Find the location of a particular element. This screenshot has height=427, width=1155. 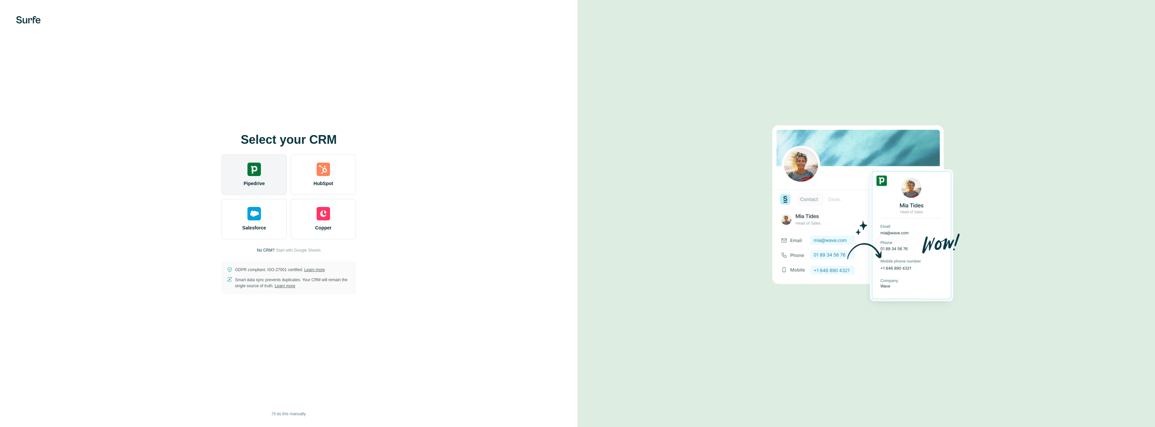

img: salesforce's logo is located at coordinates (254, 214).